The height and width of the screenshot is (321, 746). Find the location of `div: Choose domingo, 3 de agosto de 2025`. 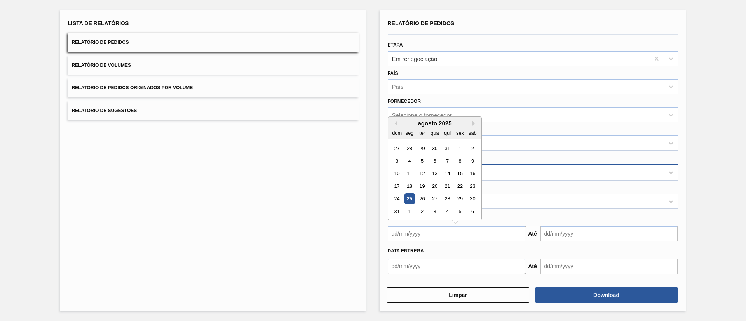

div: Choose domingo, 3 de agosto de 2025 is located at coordinates (397, 161).